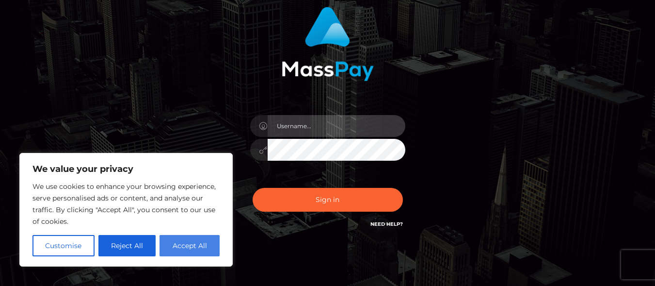  I want to click on p: We use cookies to enhance your browsing experience, serve personalised ads or content, and analys..., so click(126, 204).